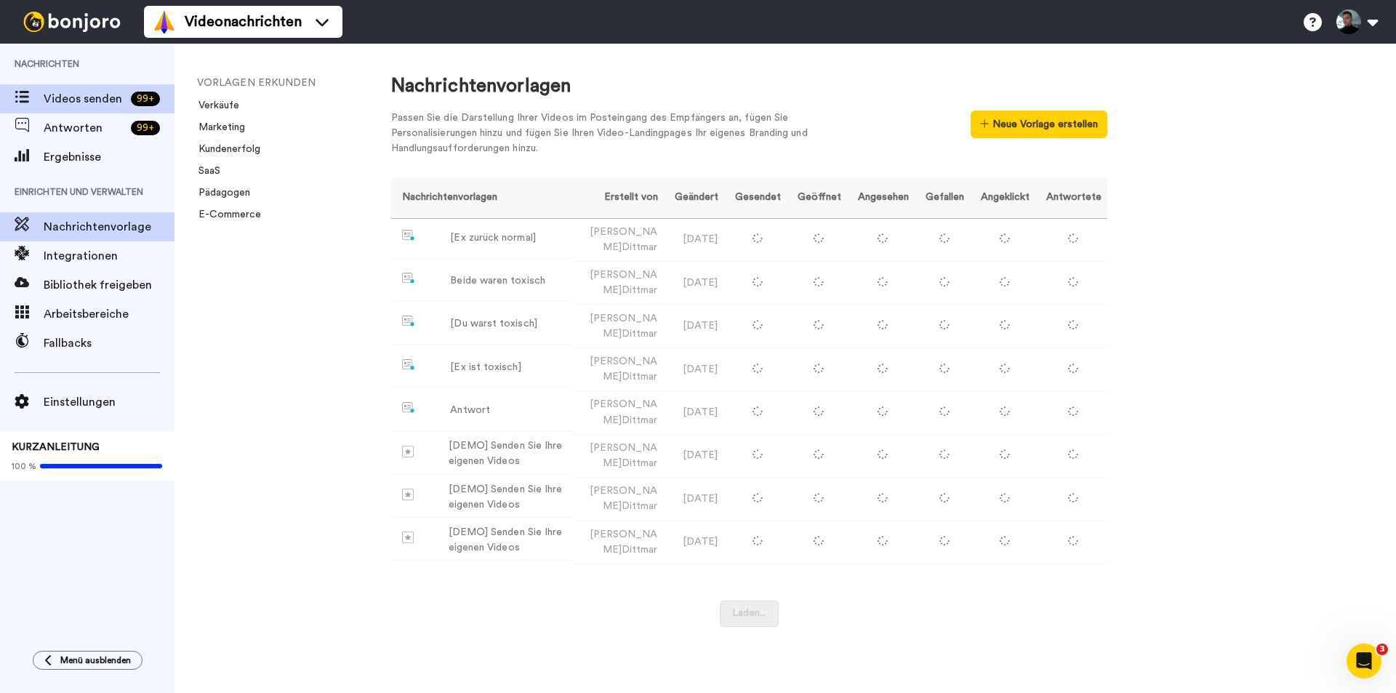 The width and height of the screenshot is (1396, 693). I want to click on font: Fallbacks, so click(68, 343).